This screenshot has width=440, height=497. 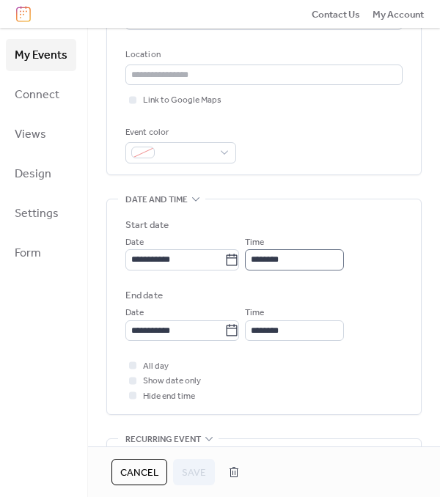 I want to click on span: Settings, so click(x=37, y=214).